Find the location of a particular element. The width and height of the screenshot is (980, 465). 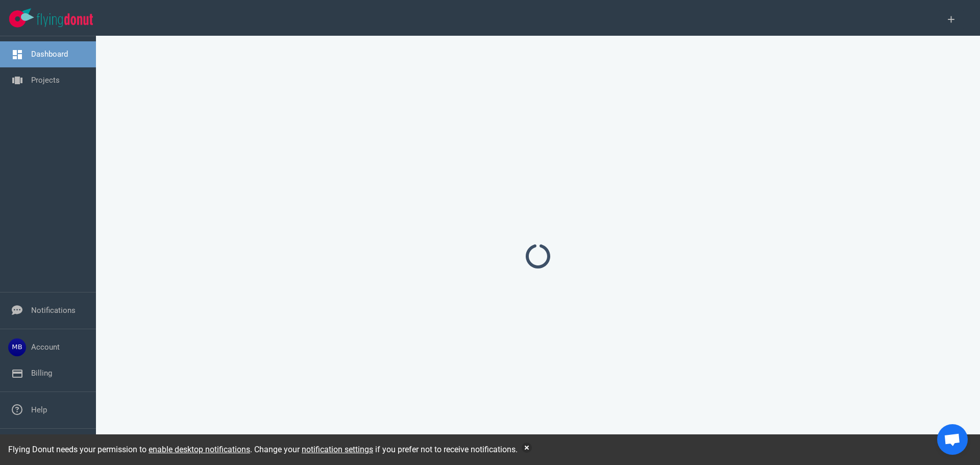

a: Billing is located at coordinates (41, 373).